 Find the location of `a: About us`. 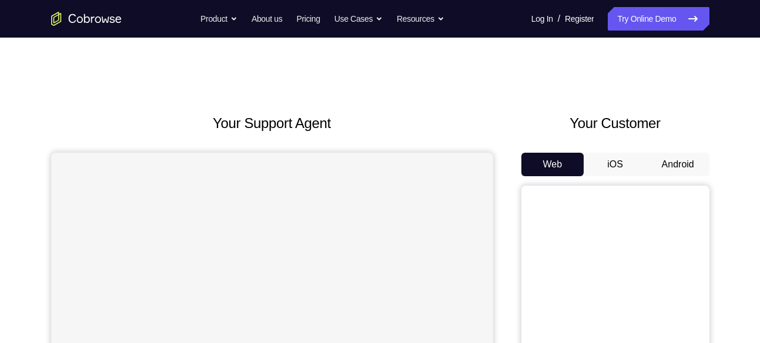

a: About us is located at coordinates (267, 19).